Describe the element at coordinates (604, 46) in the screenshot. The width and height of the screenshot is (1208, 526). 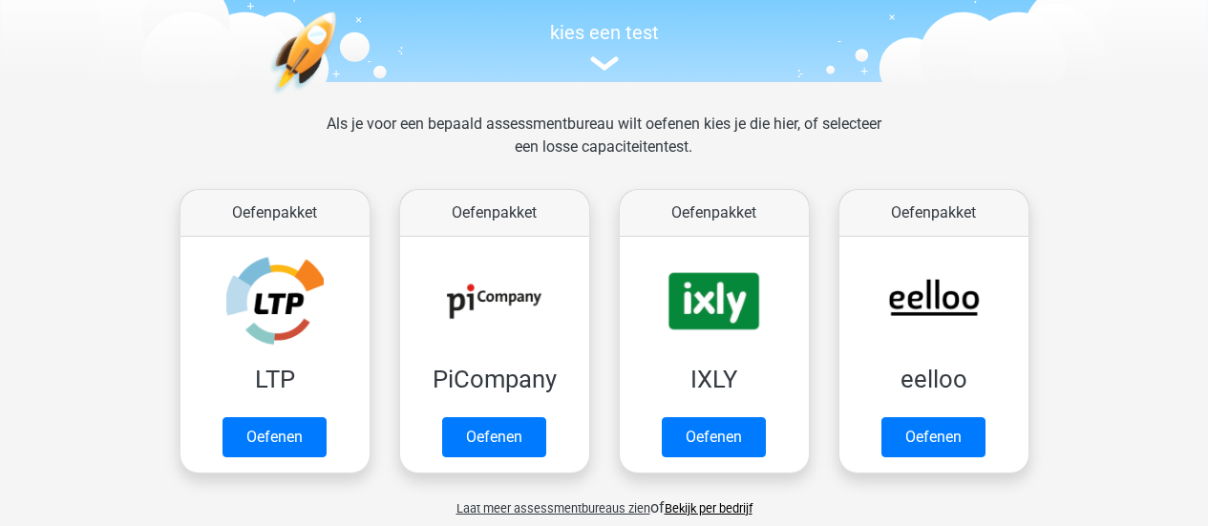
I see `a: kies een test` at that location.